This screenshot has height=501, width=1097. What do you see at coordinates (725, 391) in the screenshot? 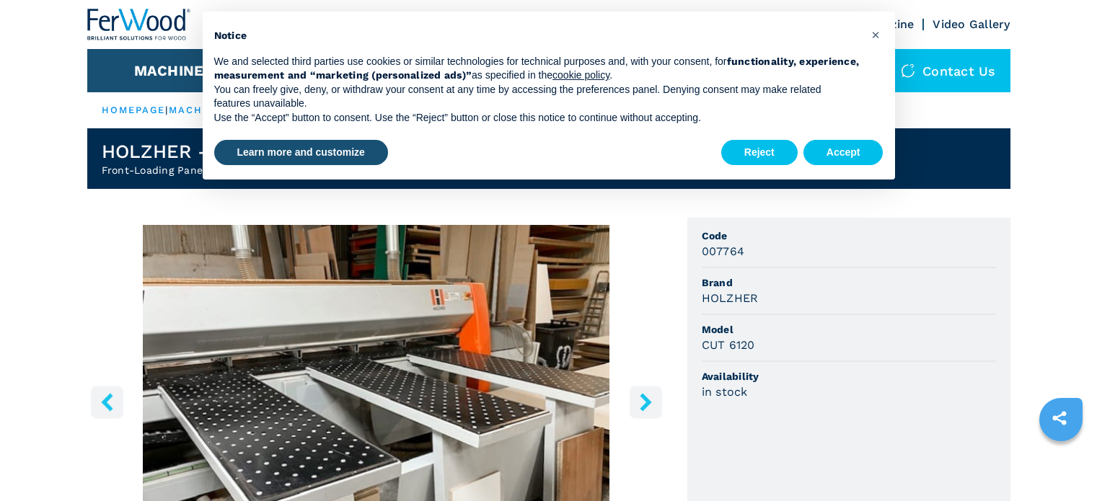
I see `h3: in stock` at bounding box center [725, 391].